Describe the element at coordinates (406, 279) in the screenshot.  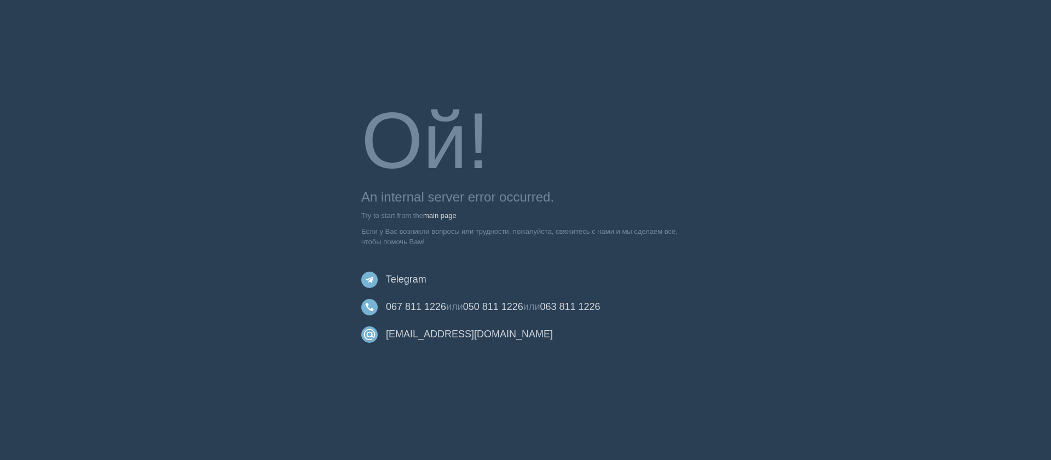
I see `a: Telegram` at that location.